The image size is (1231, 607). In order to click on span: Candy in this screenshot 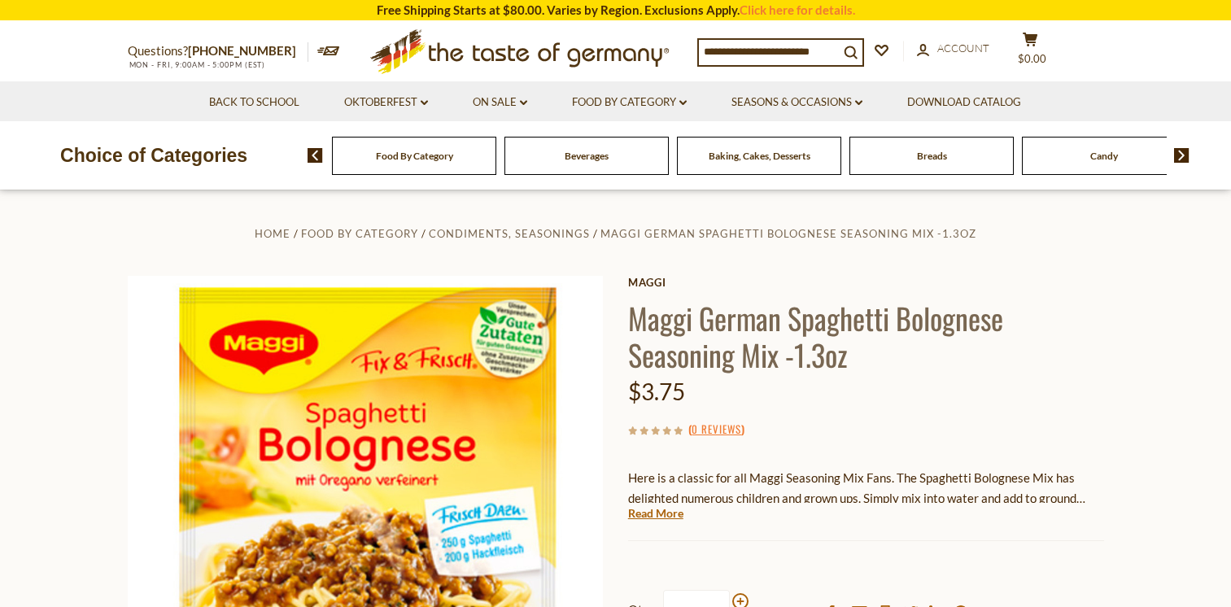, I will do `click(1104, 155)`.